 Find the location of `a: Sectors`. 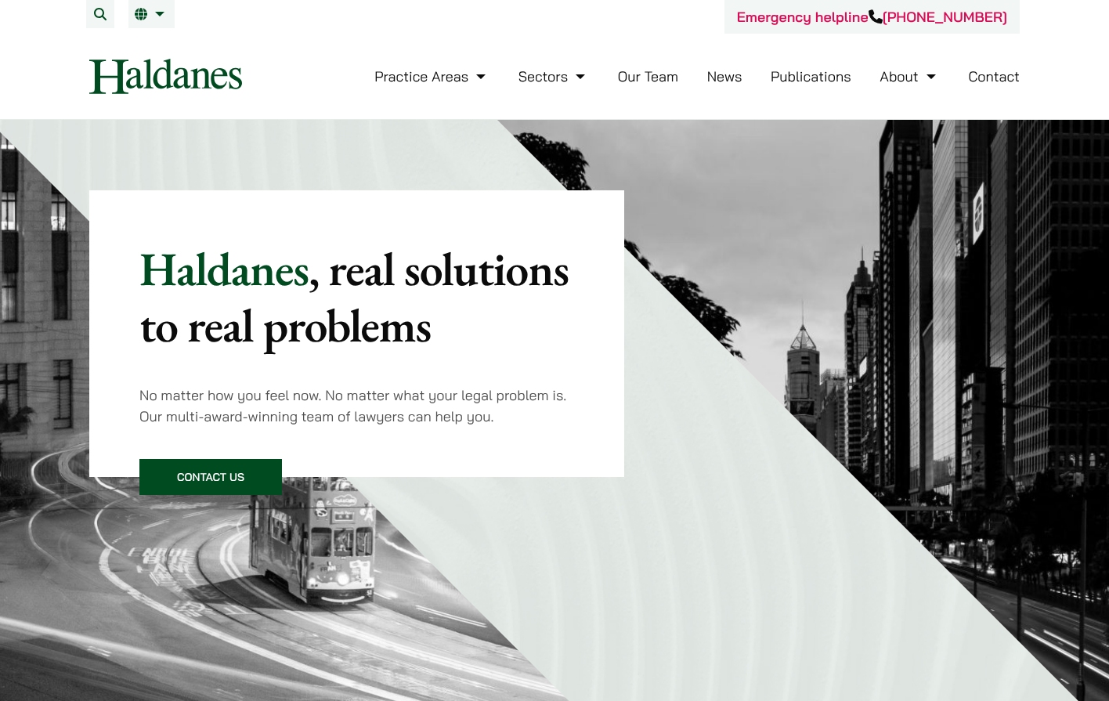

a: Sectors is located at coordinates (554, 76).